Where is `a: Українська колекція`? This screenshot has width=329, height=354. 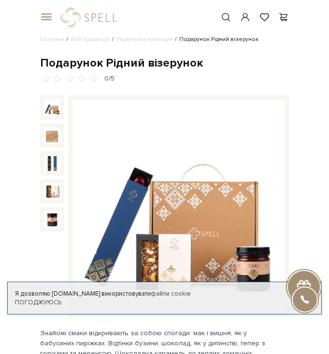 a: Українська колекція is located at coordinates (144, 39).